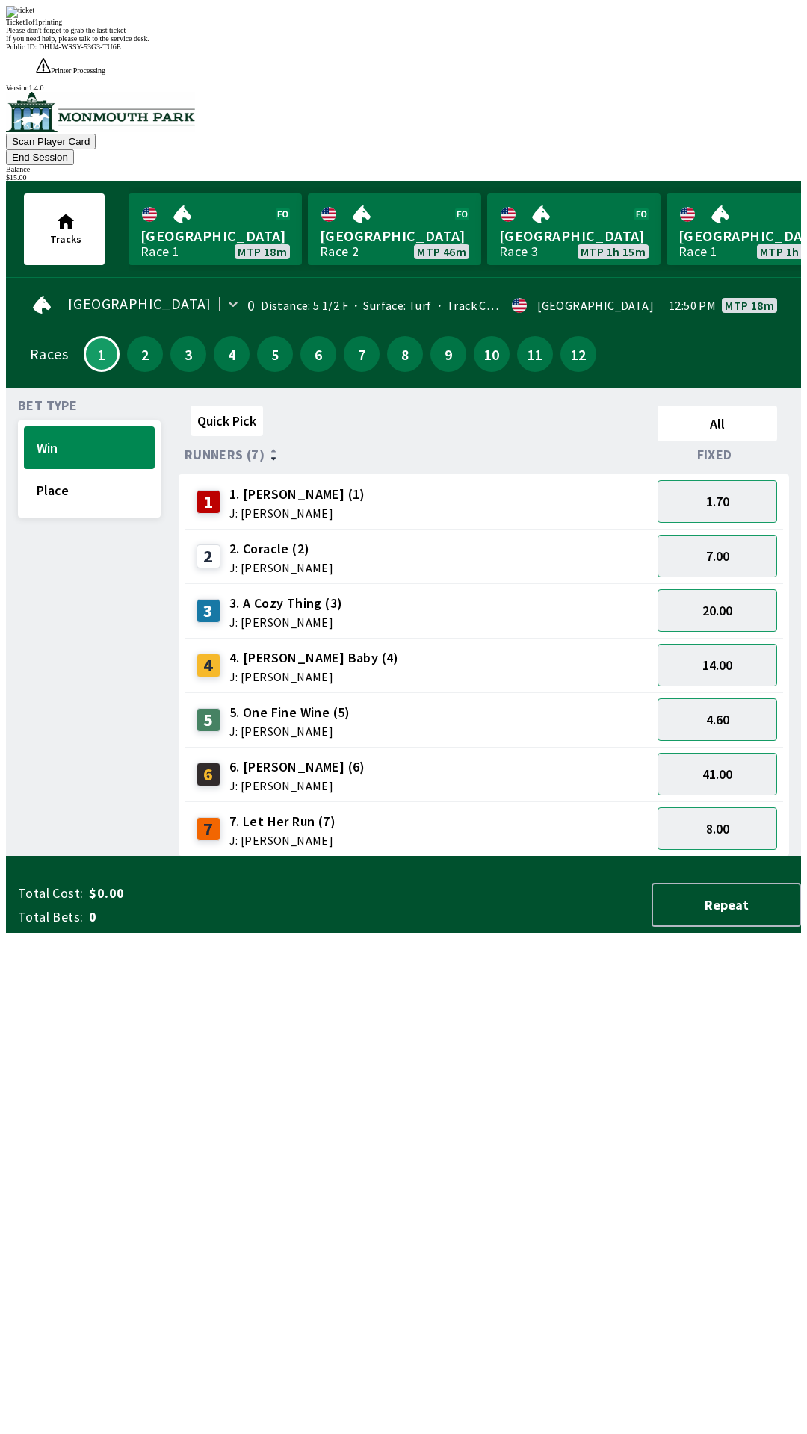  I want to click on div: Ticket 1 of 1 printing, so click(403, 22).